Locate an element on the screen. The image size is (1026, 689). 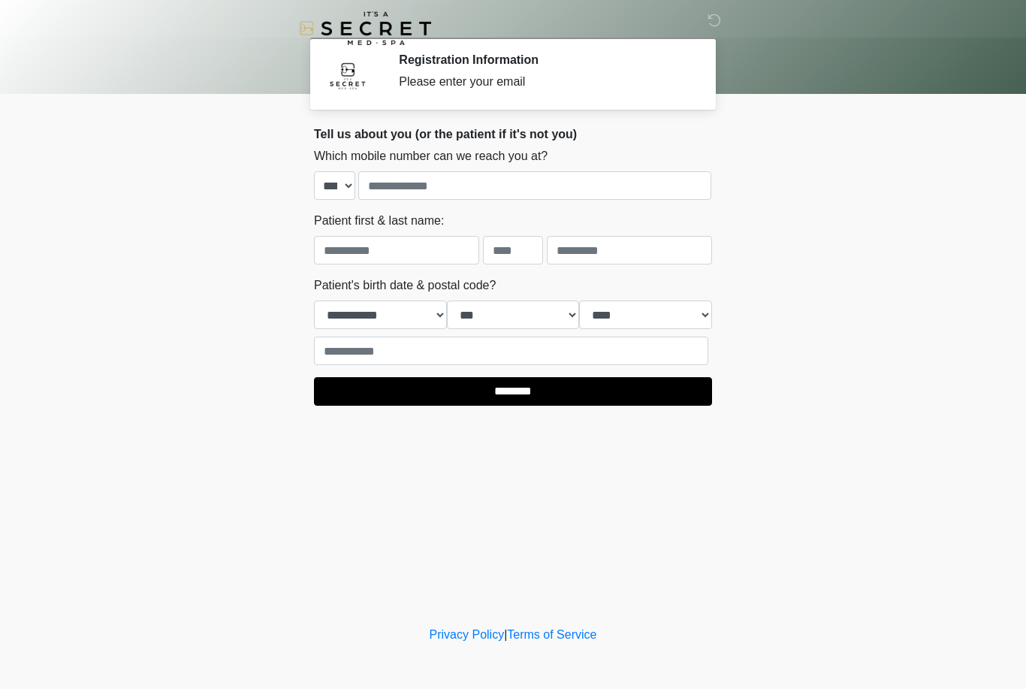
h2: Registration Information is located at coordinates (544, 59).